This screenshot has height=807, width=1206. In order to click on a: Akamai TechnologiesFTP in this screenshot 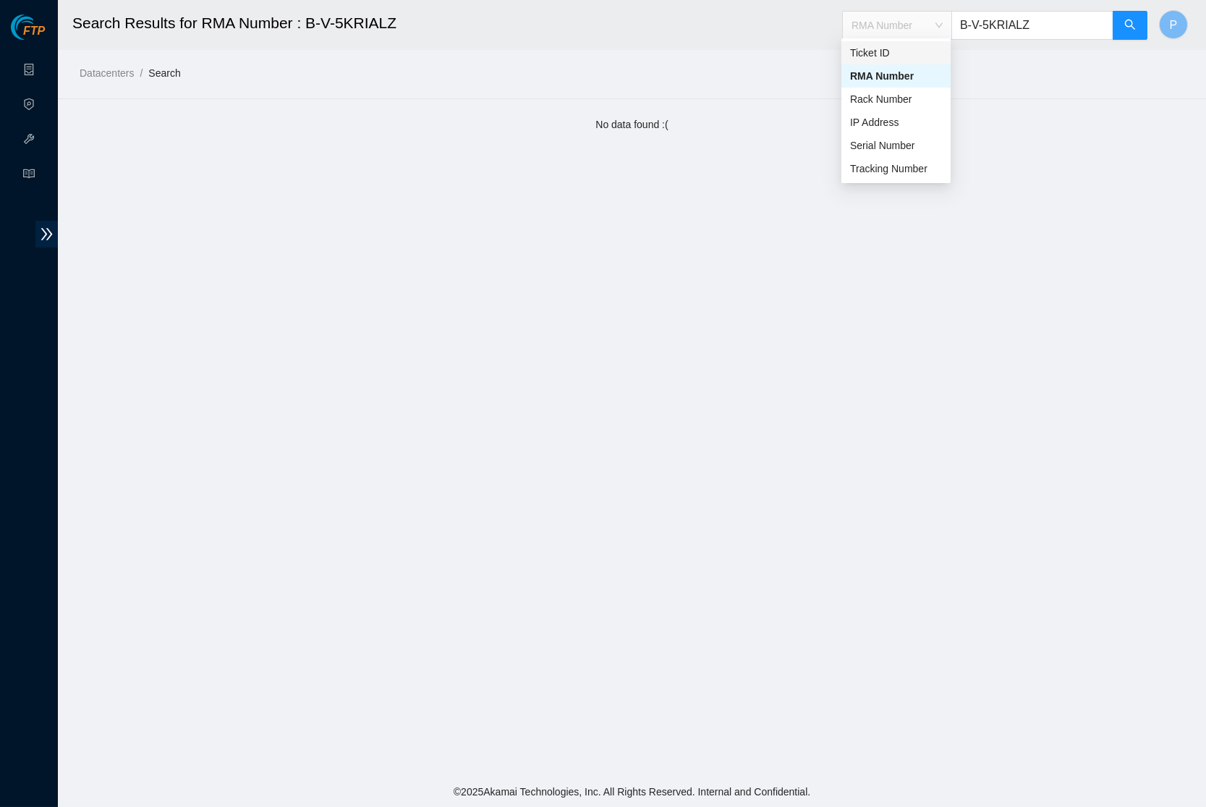, I will do `click(27, 35)`.